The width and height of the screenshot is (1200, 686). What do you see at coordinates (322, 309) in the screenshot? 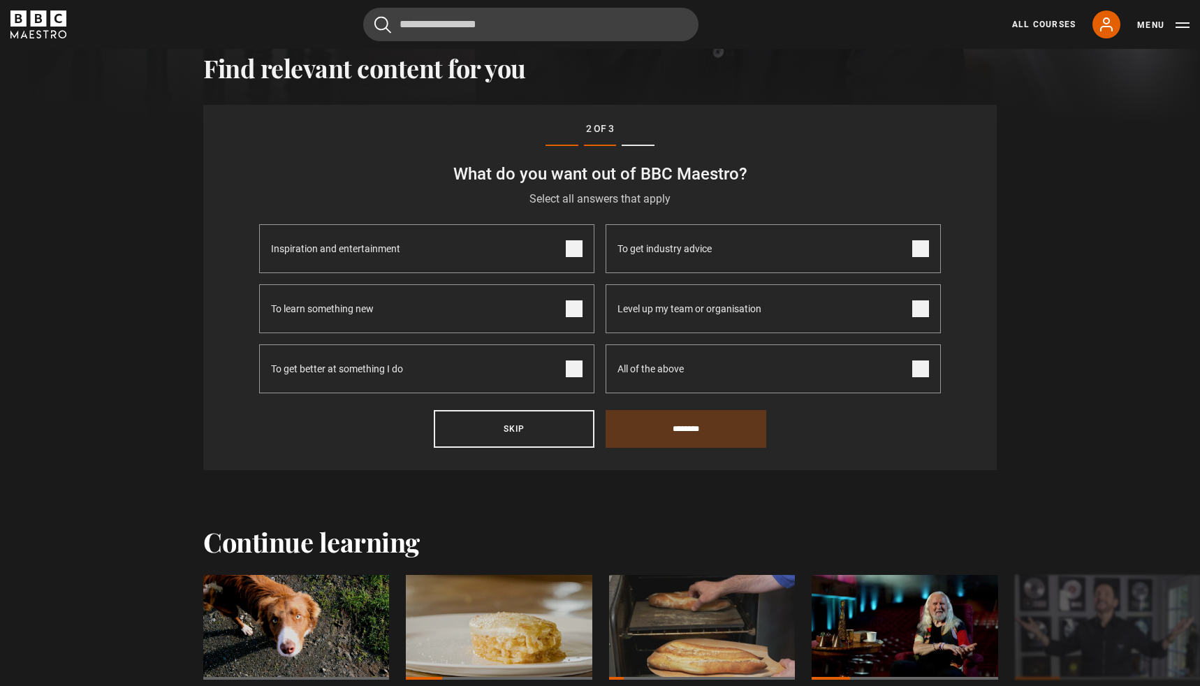
I see `span: To learn something new` at bounding box center [322, 309].